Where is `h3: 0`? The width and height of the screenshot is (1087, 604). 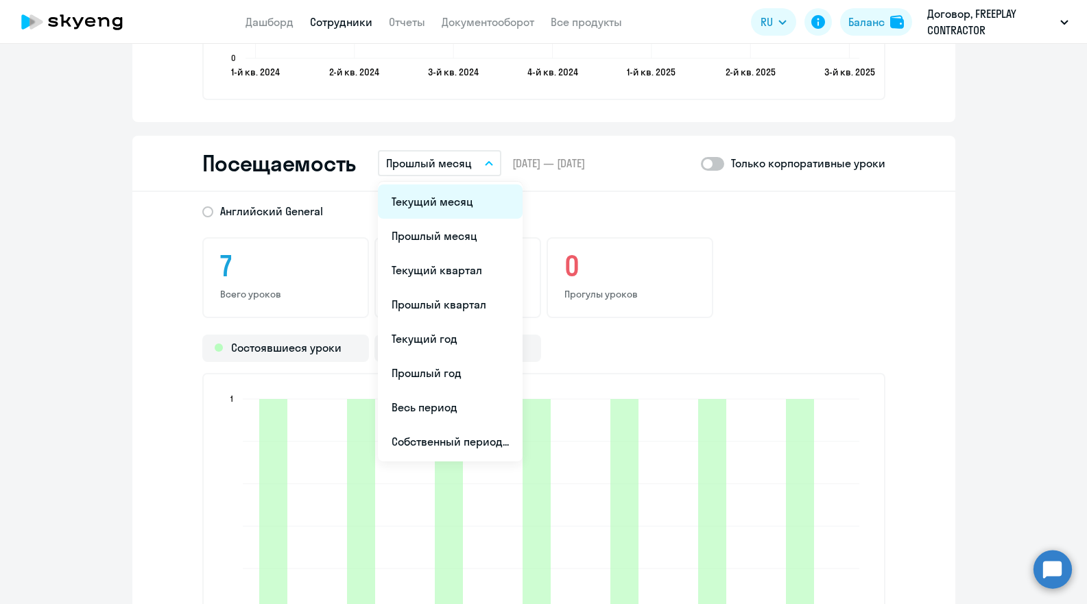 h3: 0 is located at coordinates (630, 266).